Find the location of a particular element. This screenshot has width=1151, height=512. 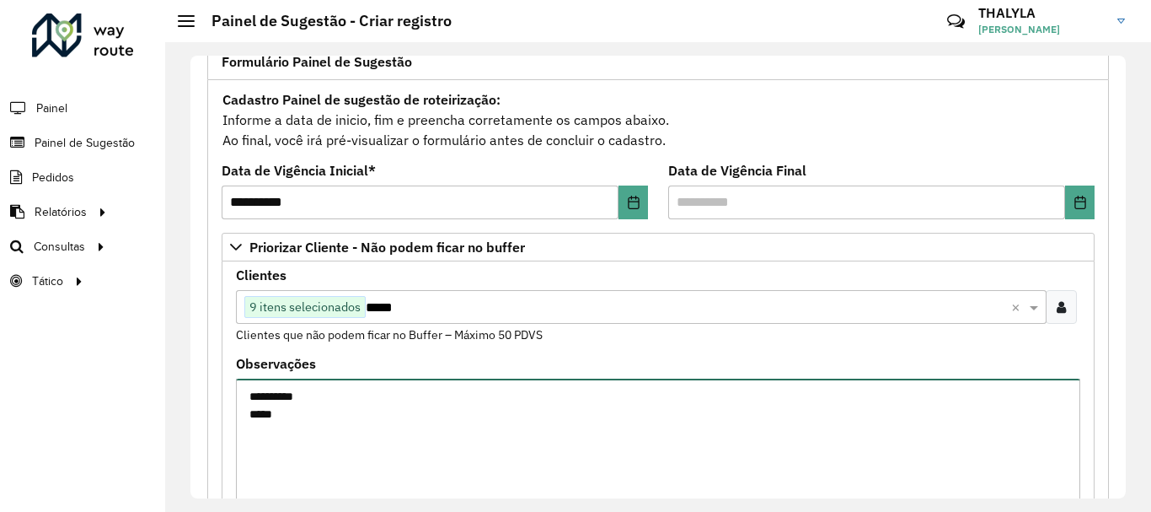

span: Tático is located at coordinates (47, 281).